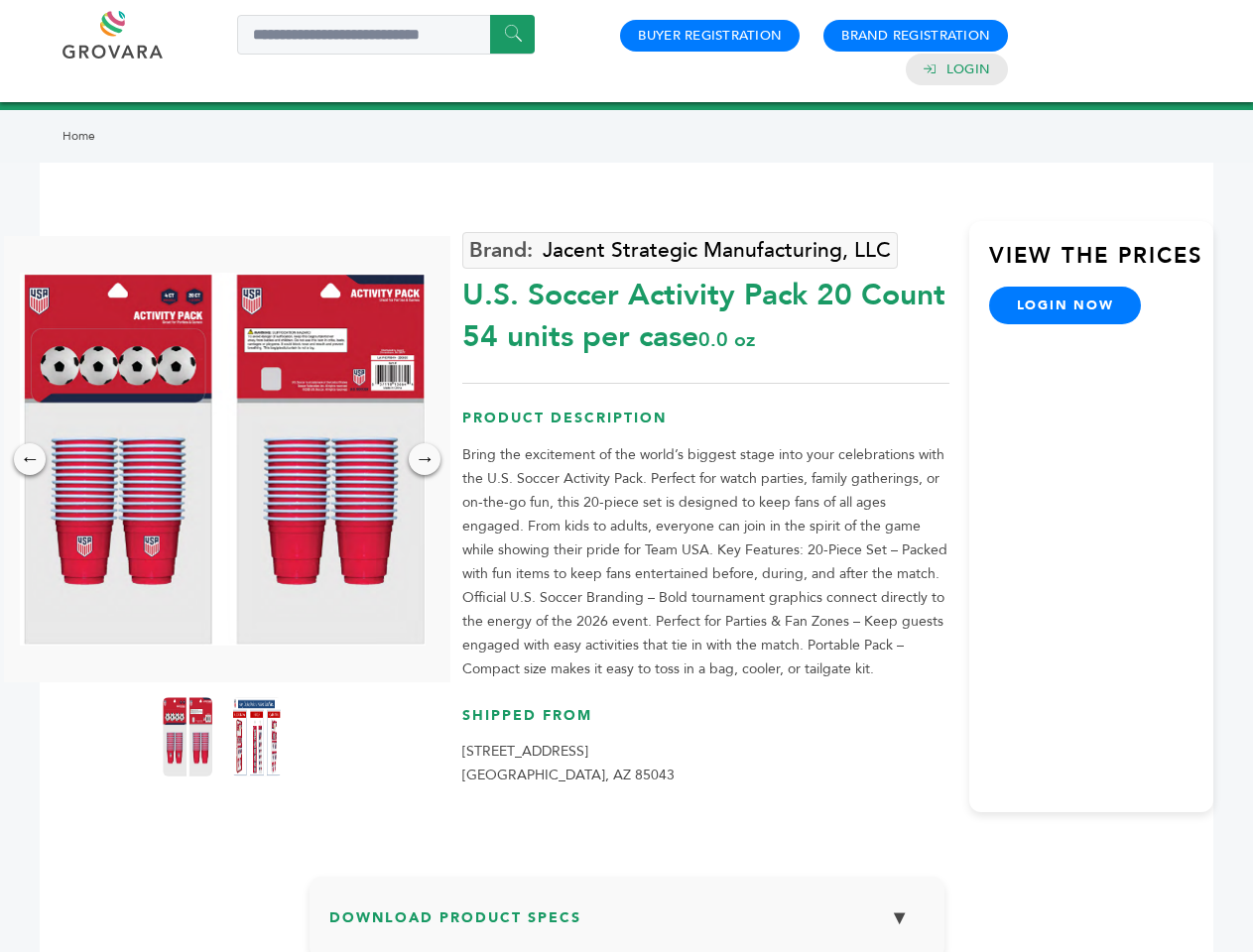 The image size is (1253, 952). What do you see at coordinates (968, 69) in the screenshot?
I see `a: Login` at bounding box center [968, 69].